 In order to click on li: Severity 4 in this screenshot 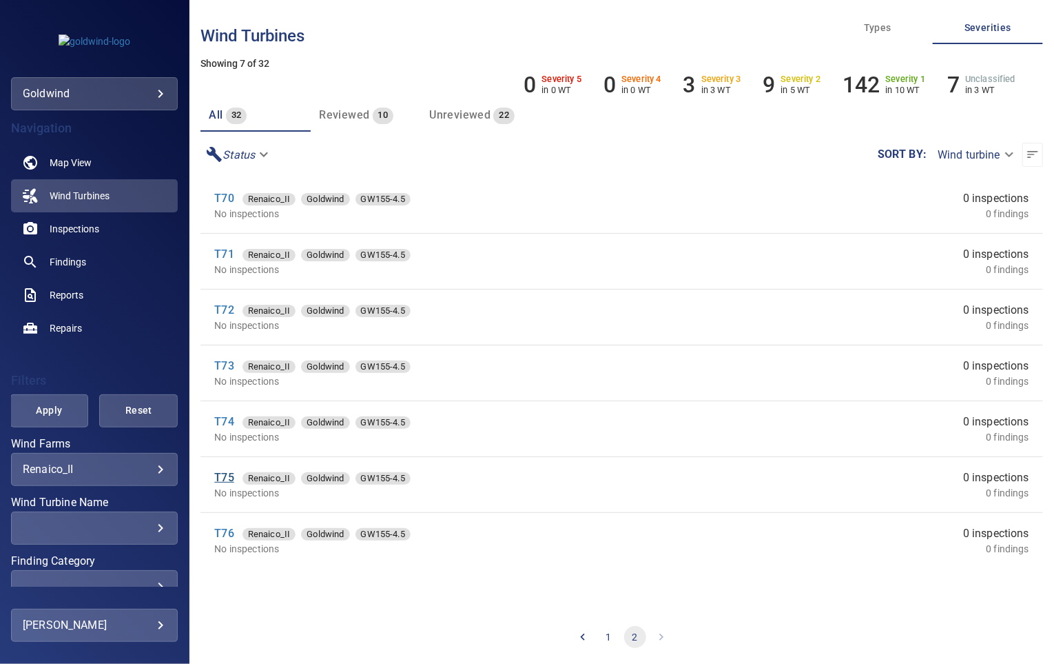, I will do `click(633, 85)`.